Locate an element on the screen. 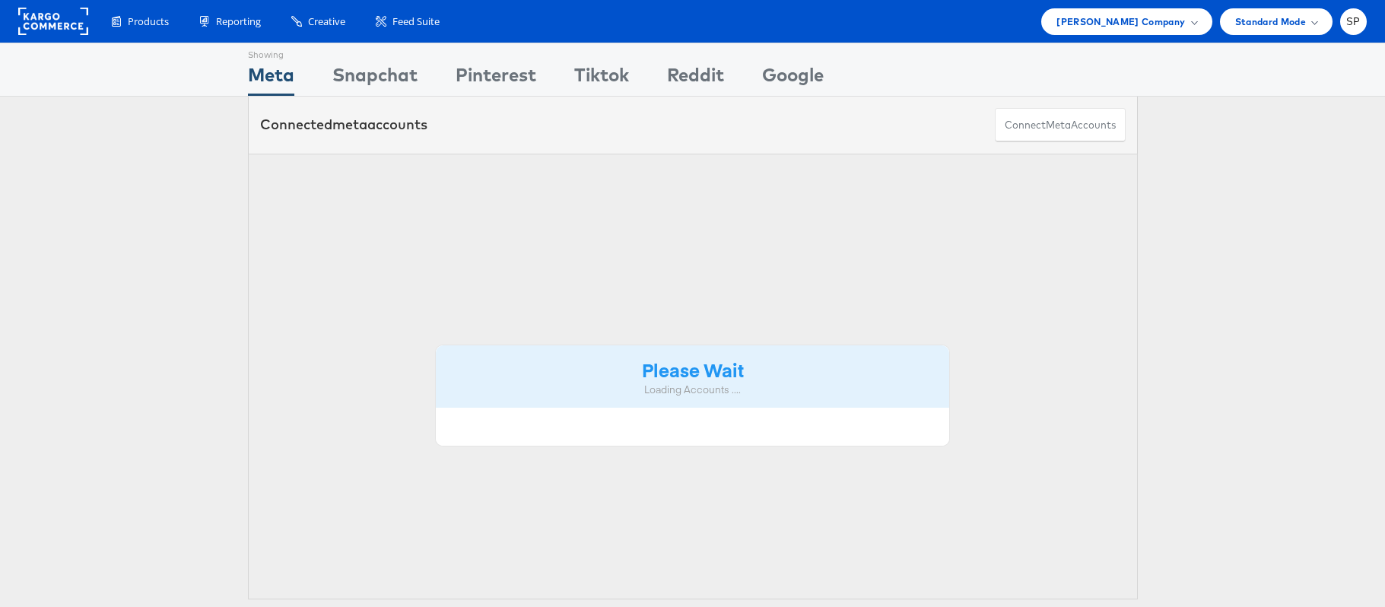  span: Standard Mode is located at coordinates (1270, 21).